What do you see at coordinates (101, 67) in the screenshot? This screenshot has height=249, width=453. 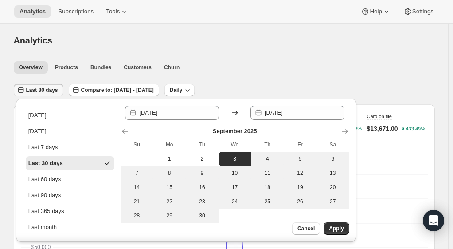 I see `span: Bundles` at bounding box center [101, 67].